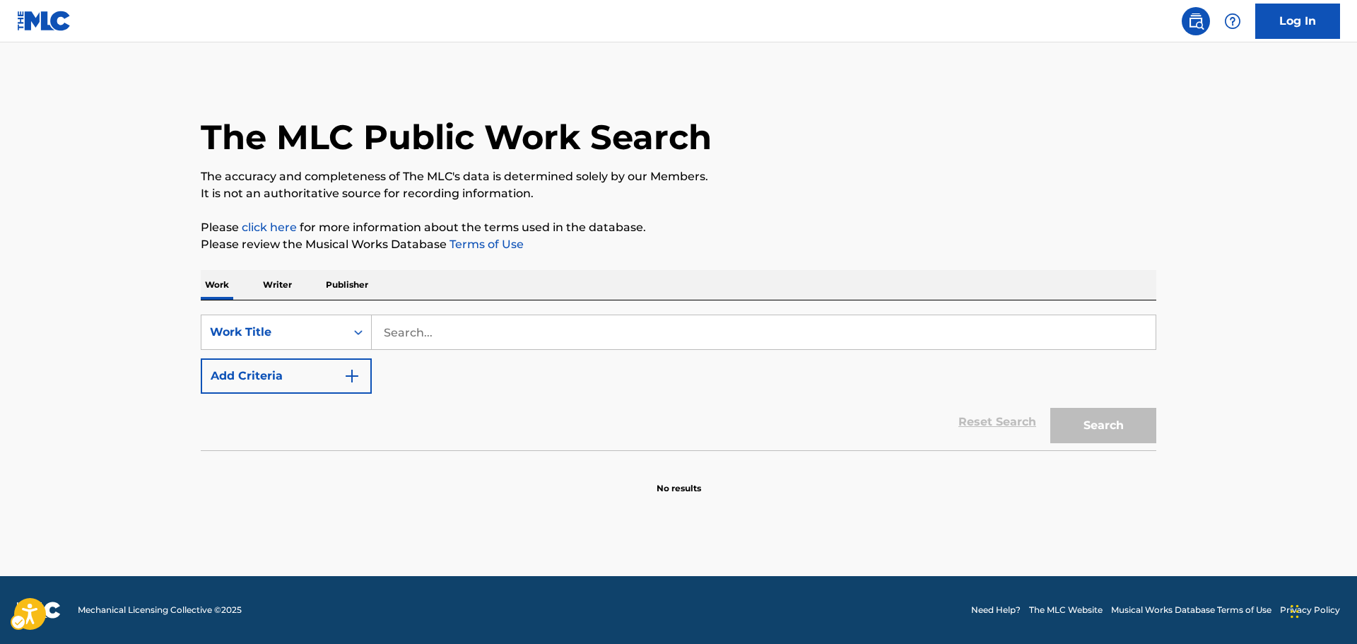  Describe the element at coordinates (678, 480) in the screenshot. I see `p: No results` at that location.